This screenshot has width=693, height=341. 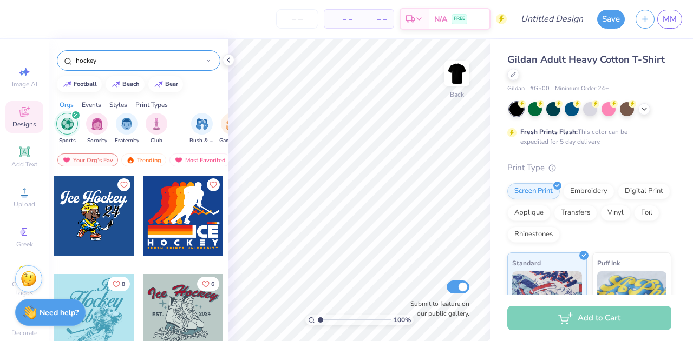 What do you see at coordinates (202, 124) in the screenshot?
I see `img: Rush & Bid Image` at bounding box center [202, 124].